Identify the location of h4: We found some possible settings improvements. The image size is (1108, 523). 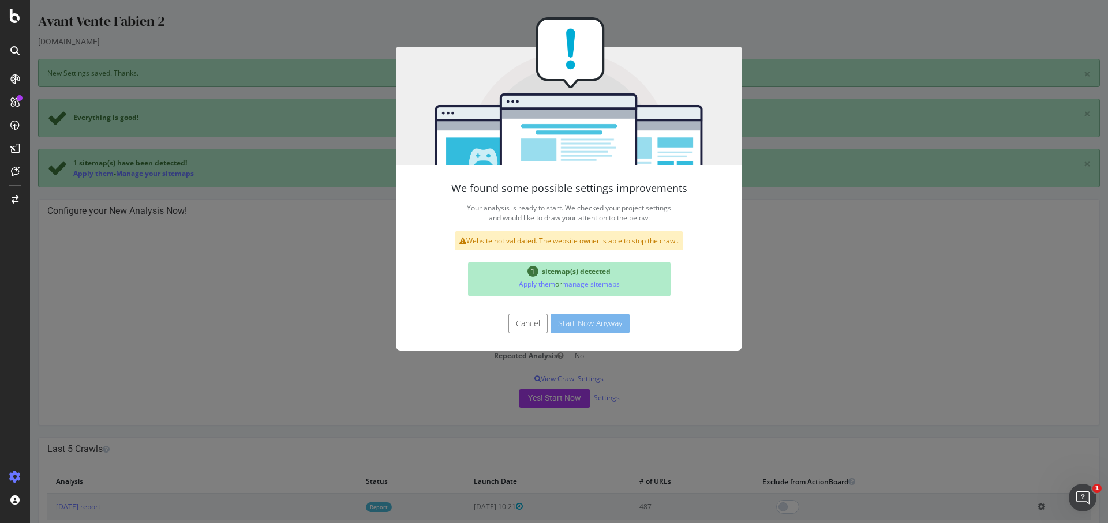
(539, 189).